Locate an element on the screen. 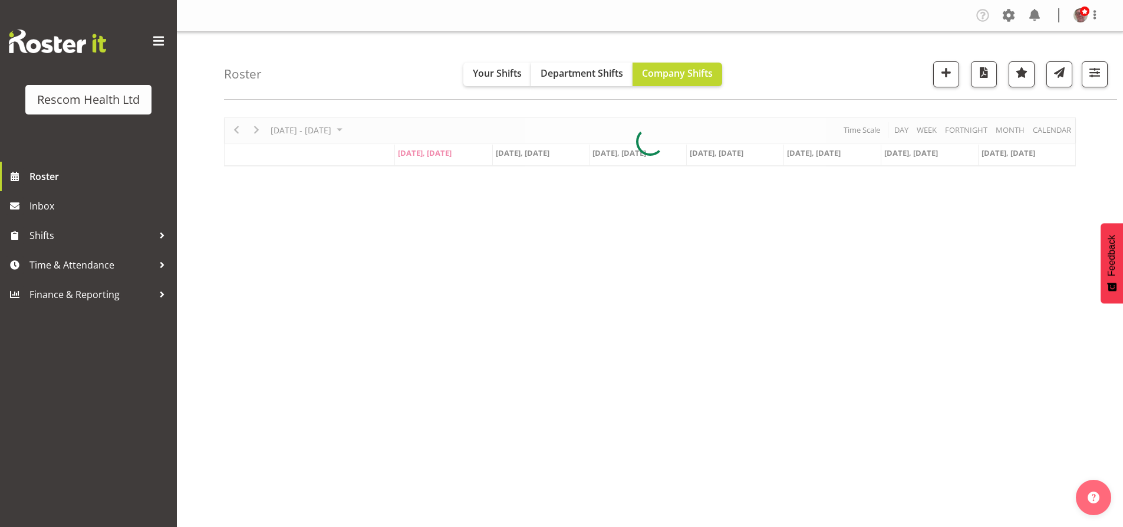 Image resolution: width=1123 pixels, height=527 pixels. span: Your Shifts is located at coordinates (497, 73).